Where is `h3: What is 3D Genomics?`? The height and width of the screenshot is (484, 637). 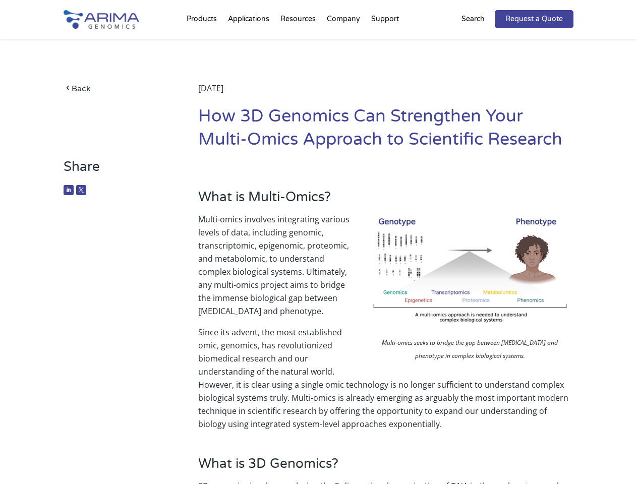
h3: What is 3D Genomics? is located at coordinates (386, 468).